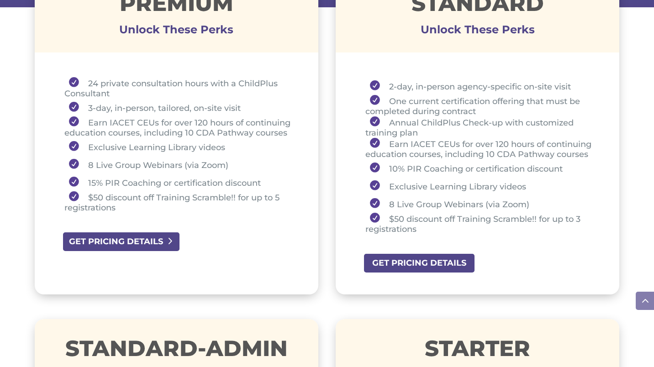  What do you see at coordinates (477, 351) in the screenshot?
I see `h1: STARTER` at bounding box center [477, 351].